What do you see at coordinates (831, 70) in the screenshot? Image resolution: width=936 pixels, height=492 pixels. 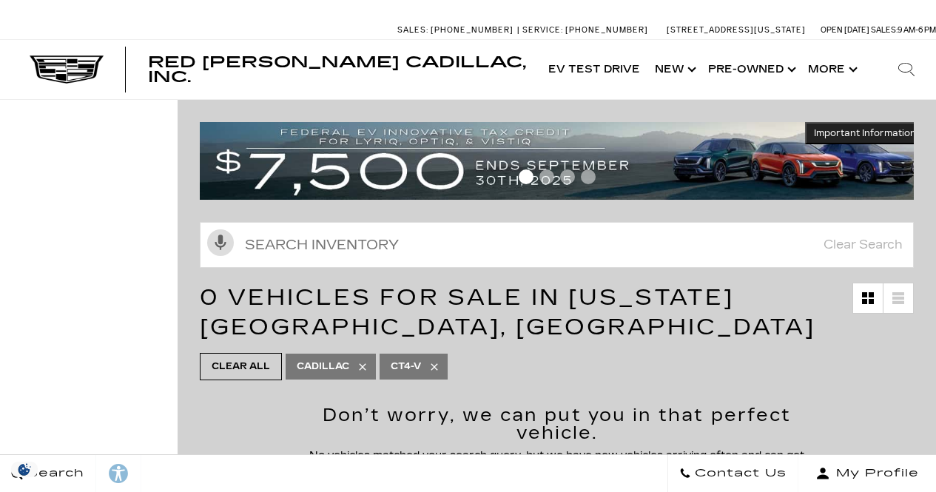 I see `button: More` at bounding box center [831, 70].